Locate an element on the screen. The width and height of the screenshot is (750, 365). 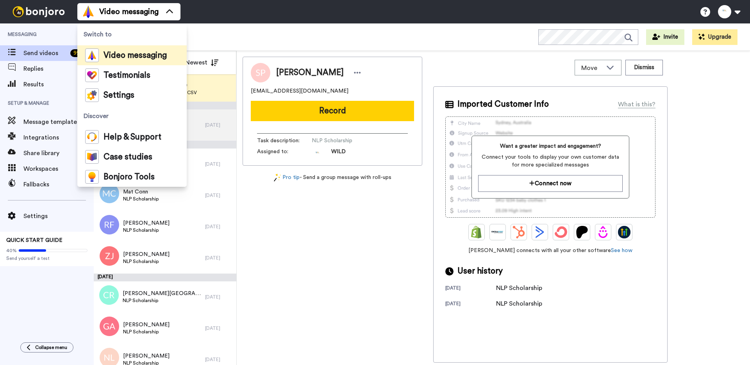
span: Send yourself a test is located at coordinates (47, 258).